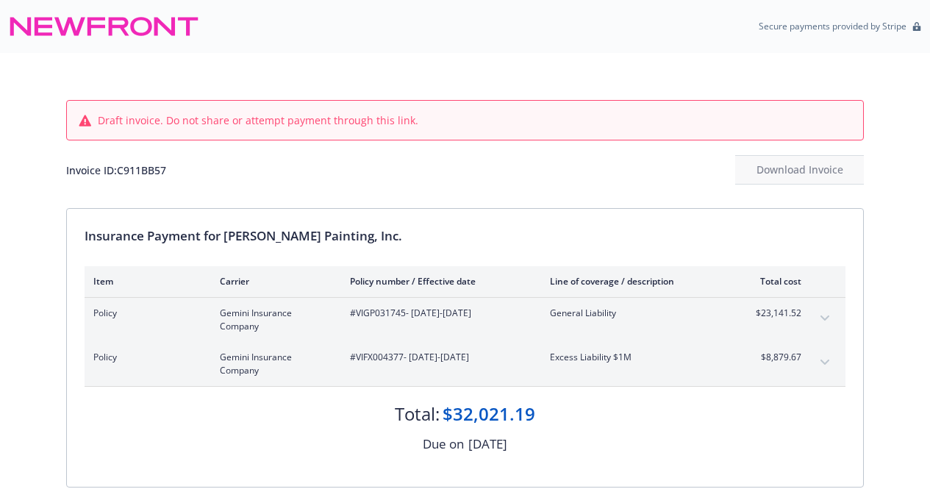 The height and width of the screenshot is (489, 930). Describe the element at coordinates (636, 357) in the screenshot. I see `span: Excess Liability $1M` at that location.